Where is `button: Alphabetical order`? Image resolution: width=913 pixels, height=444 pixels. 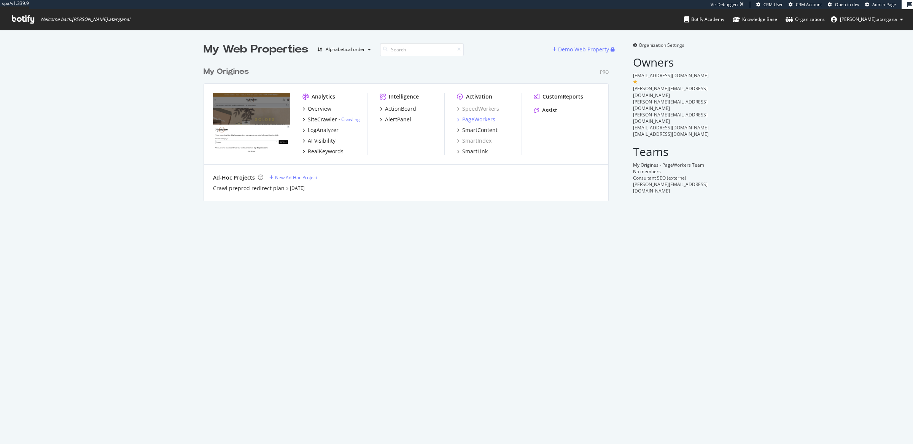
button: Alphabetical order is located at coordinates (344, 49).